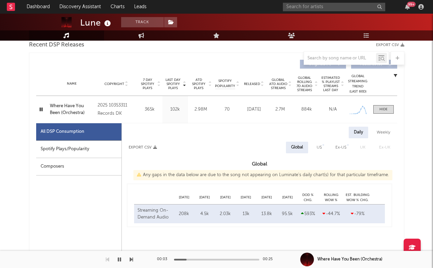 This screenshot has height=268, width=433. Describe the element at coordinates (175, 110) in the screenshot. I see `div: 102k` at that location.